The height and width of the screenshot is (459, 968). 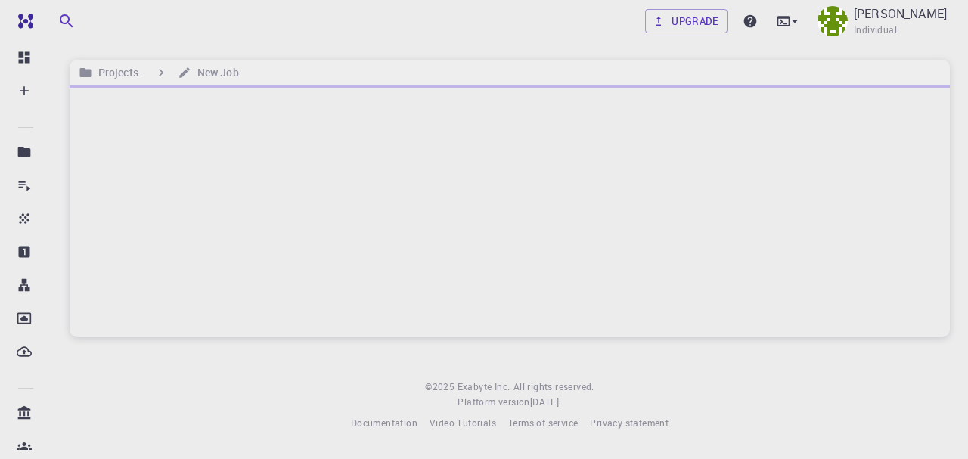 I want to click on a: Privacy statement, so click(x=629, y=424).